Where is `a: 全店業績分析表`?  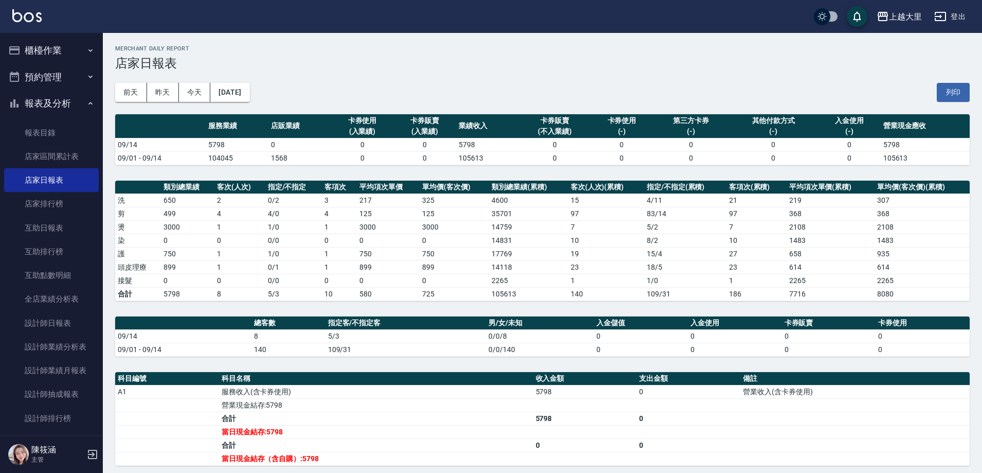 a: 全店業績分析表 is located at coordinates (51, 299).